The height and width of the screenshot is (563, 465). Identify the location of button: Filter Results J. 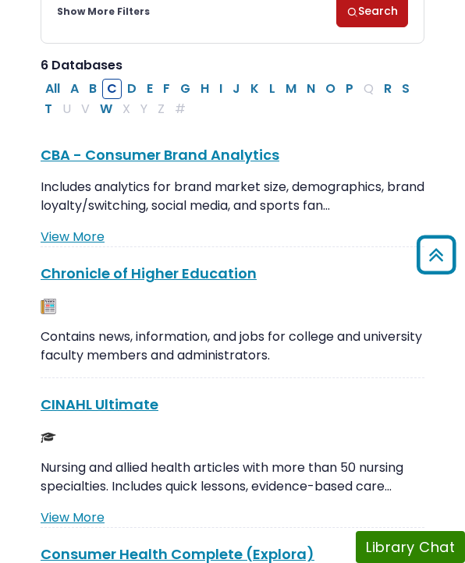
(236, 89).